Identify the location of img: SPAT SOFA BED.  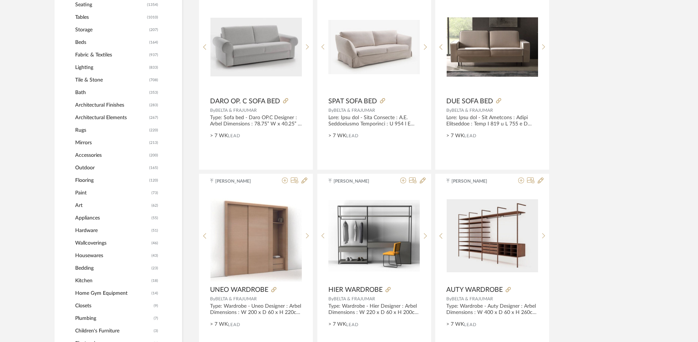
(374, 47).